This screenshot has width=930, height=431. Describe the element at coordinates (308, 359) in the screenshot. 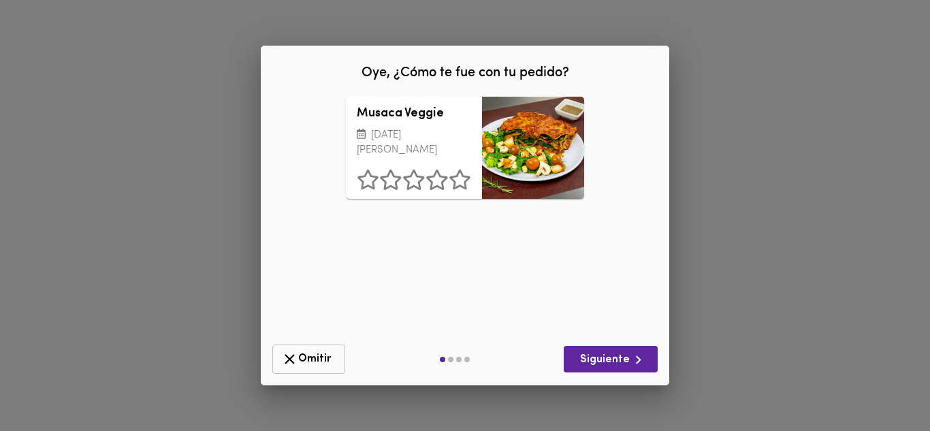

I see `button: Omitir` at that location.